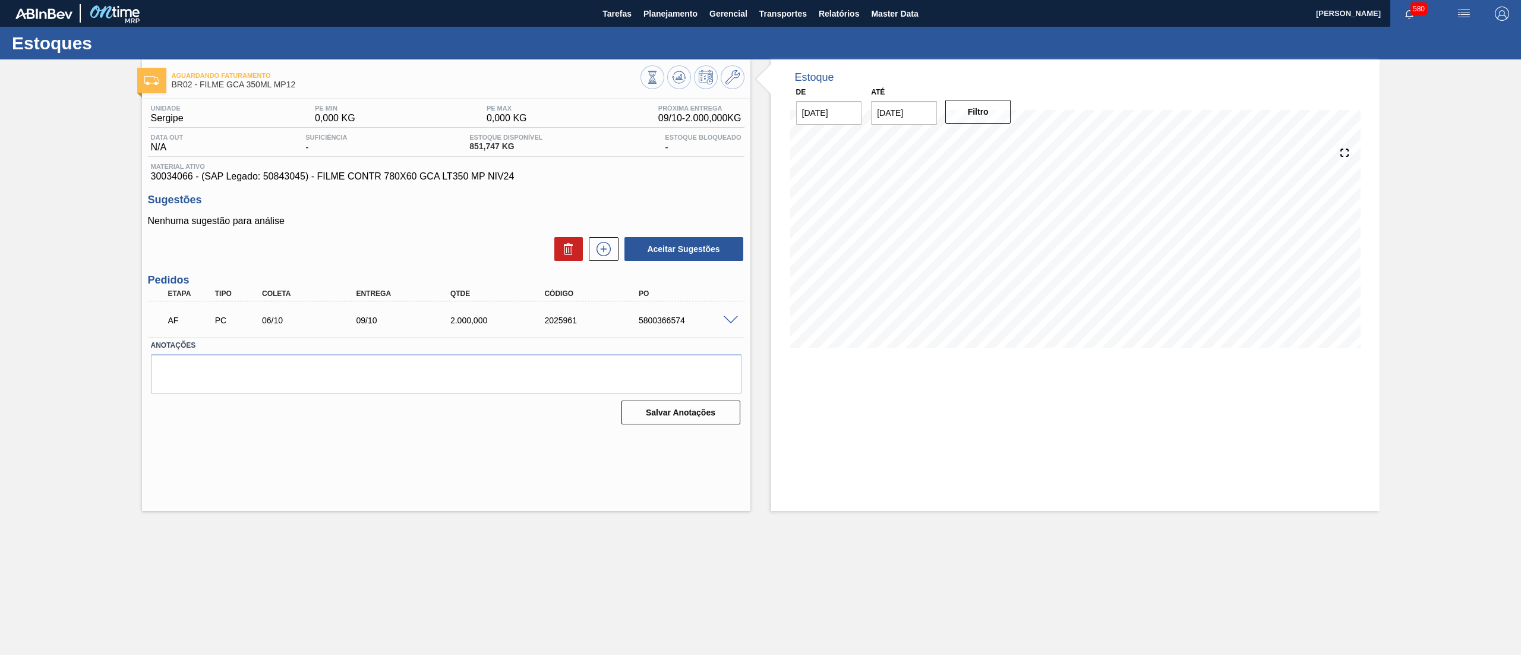 This screenshot has height=655, width=1521. I want to click on span: Material ativo, so click(446, 166).